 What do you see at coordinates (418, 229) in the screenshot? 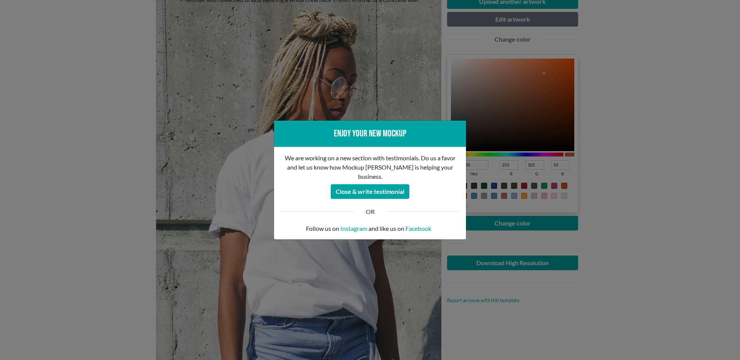
I see `a: Facebook` at bounding box center [418, 229].